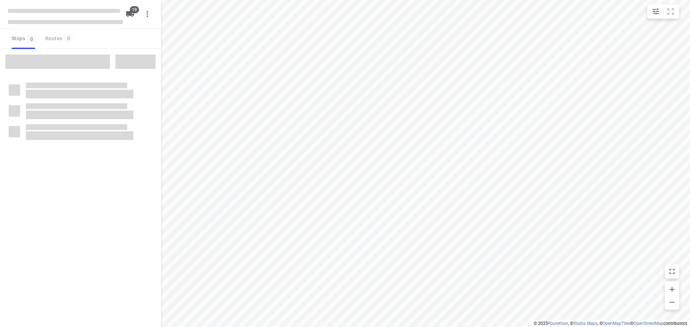 The height and width of the screenshot is (327, 690). Describe the element at coordinates (648, 324) in the screenshot. I see `a: OpenStreetMap` at that location.